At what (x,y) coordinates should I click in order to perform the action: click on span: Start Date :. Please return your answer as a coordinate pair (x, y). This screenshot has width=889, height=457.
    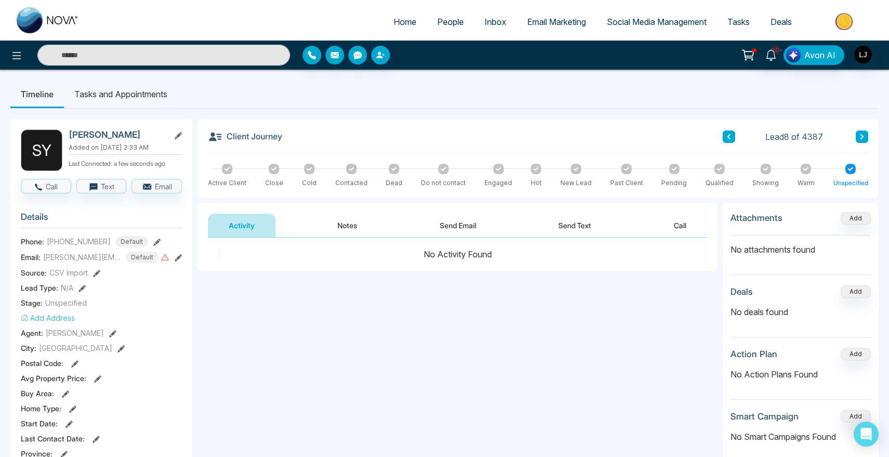
    Looking at the image, I should click on (39, 423).